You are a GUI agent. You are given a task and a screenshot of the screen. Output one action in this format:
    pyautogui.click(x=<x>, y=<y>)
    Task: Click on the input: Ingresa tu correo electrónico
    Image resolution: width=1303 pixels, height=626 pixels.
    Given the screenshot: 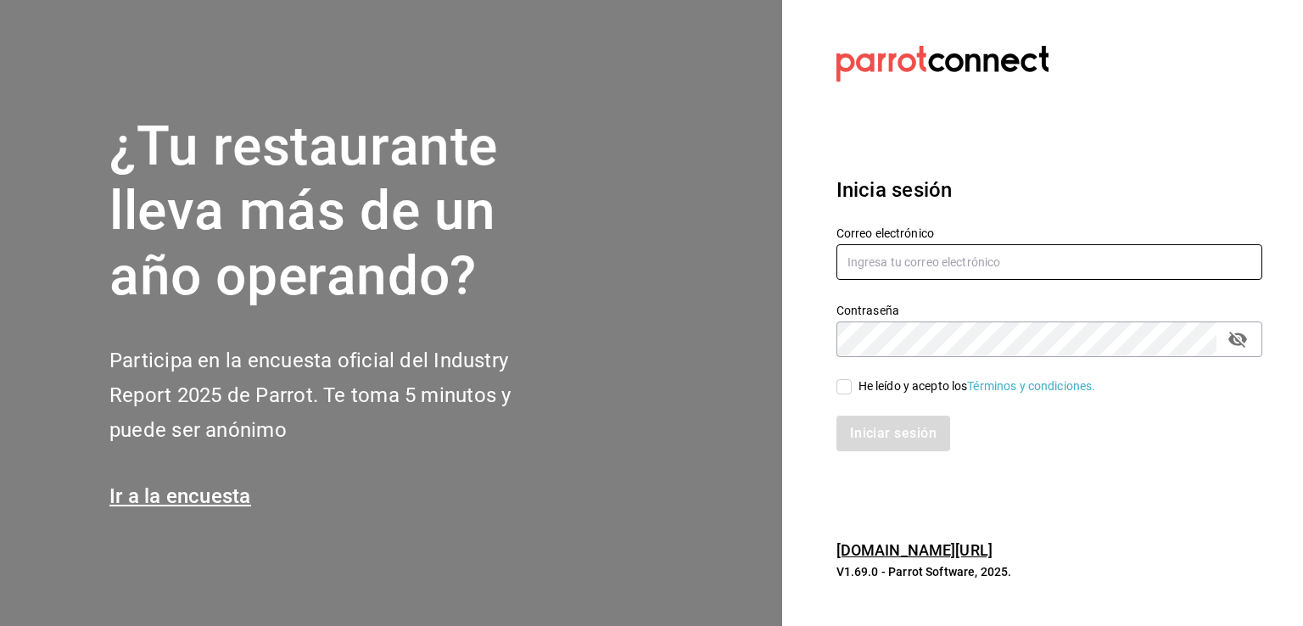 What is the action you would take?
    pyautogui.click(x=1050, y=262)
    